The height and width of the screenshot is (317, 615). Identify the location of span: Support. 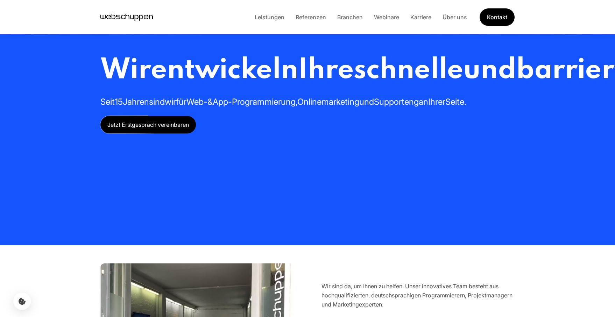
(389, 101).